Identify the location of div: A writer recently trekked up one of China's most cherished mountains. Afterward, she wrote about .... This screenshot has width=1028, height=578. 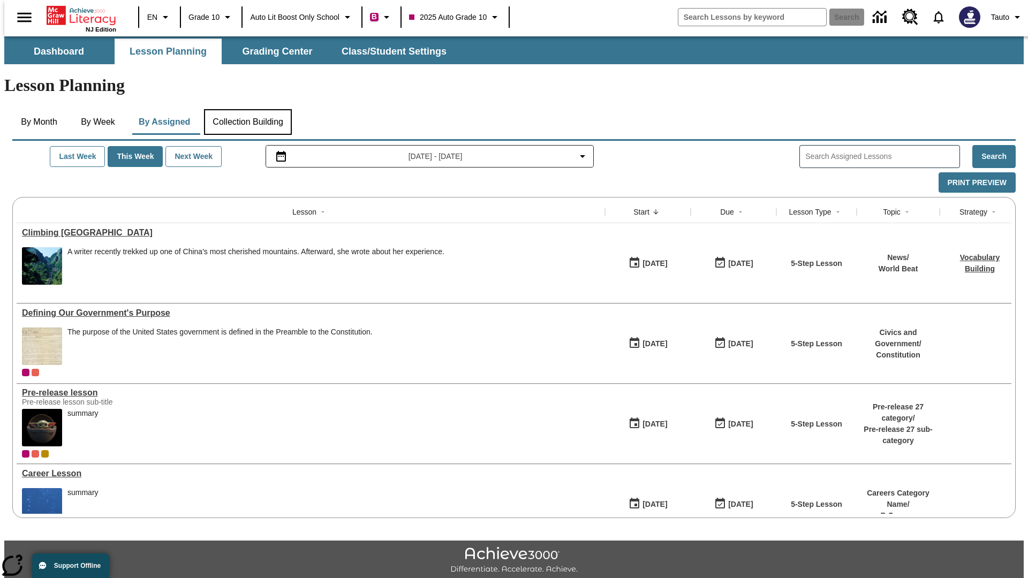
(256, 266).